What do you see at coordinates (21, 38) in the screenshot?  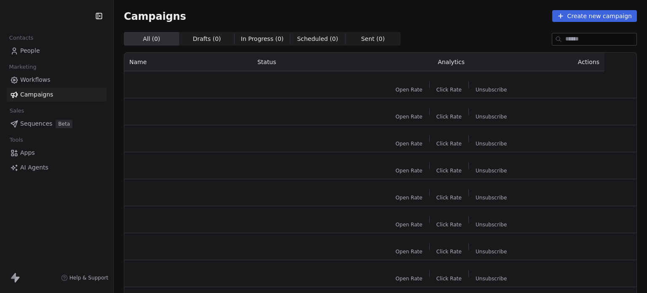 I see `span: Contacts` at bounding box center [21, 38].